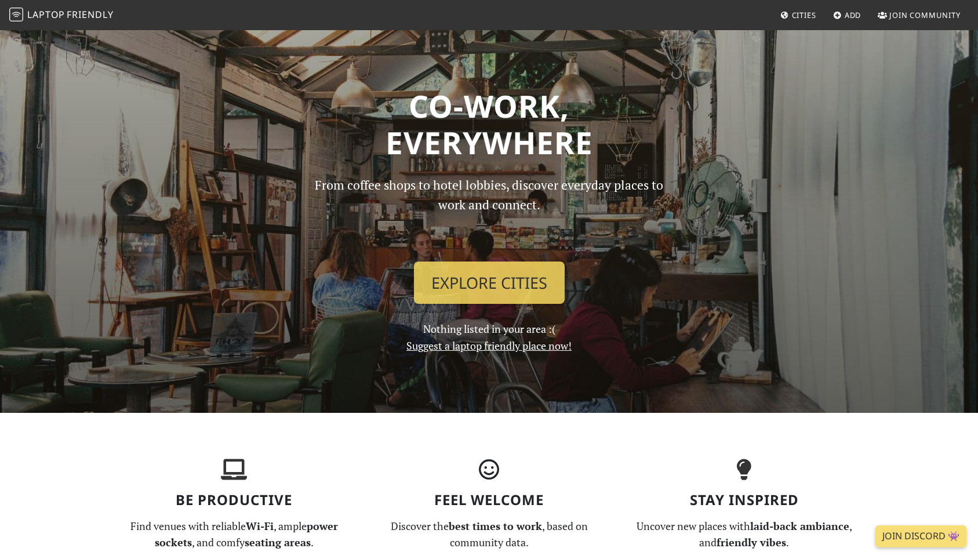 Image resolution: width=978 pixels, height=559 pixels. What do you see at coordinates (799, 526) in the screenshot?
I see `strong: laid-back ambiance` at bounding box center [799, 526].